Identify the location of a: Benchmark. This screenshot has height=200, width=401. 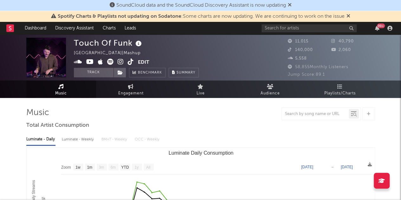
(147, 73).